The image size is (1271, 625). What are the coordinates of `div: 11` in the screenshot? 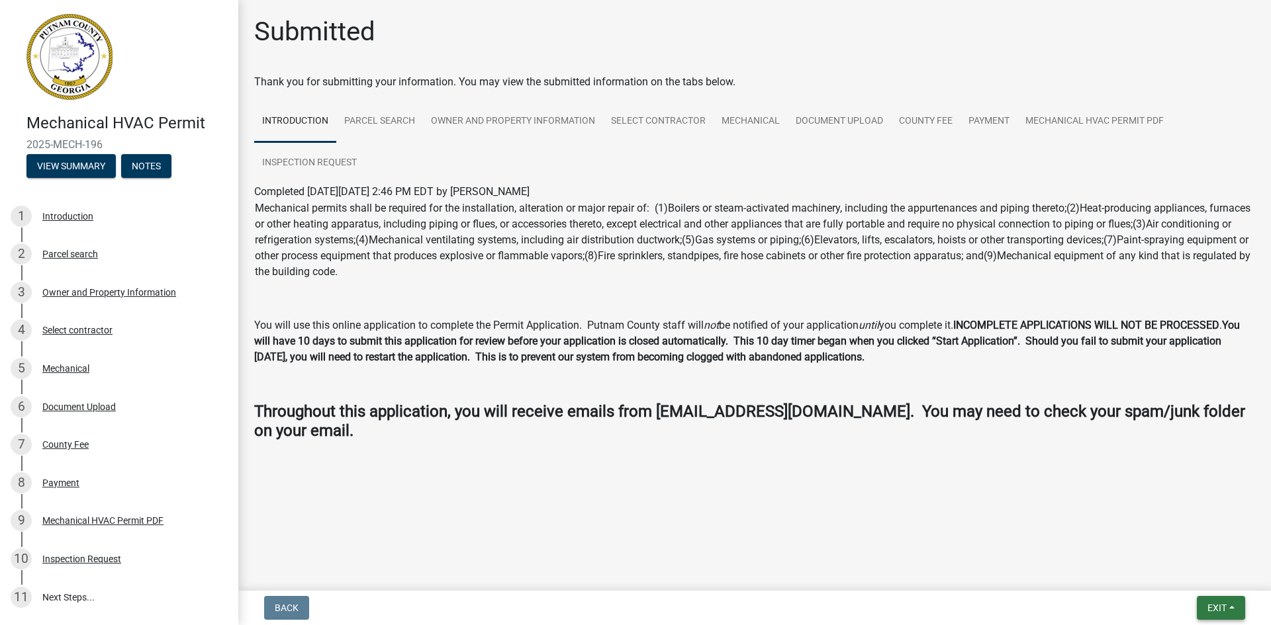 It's located at (21, 598).